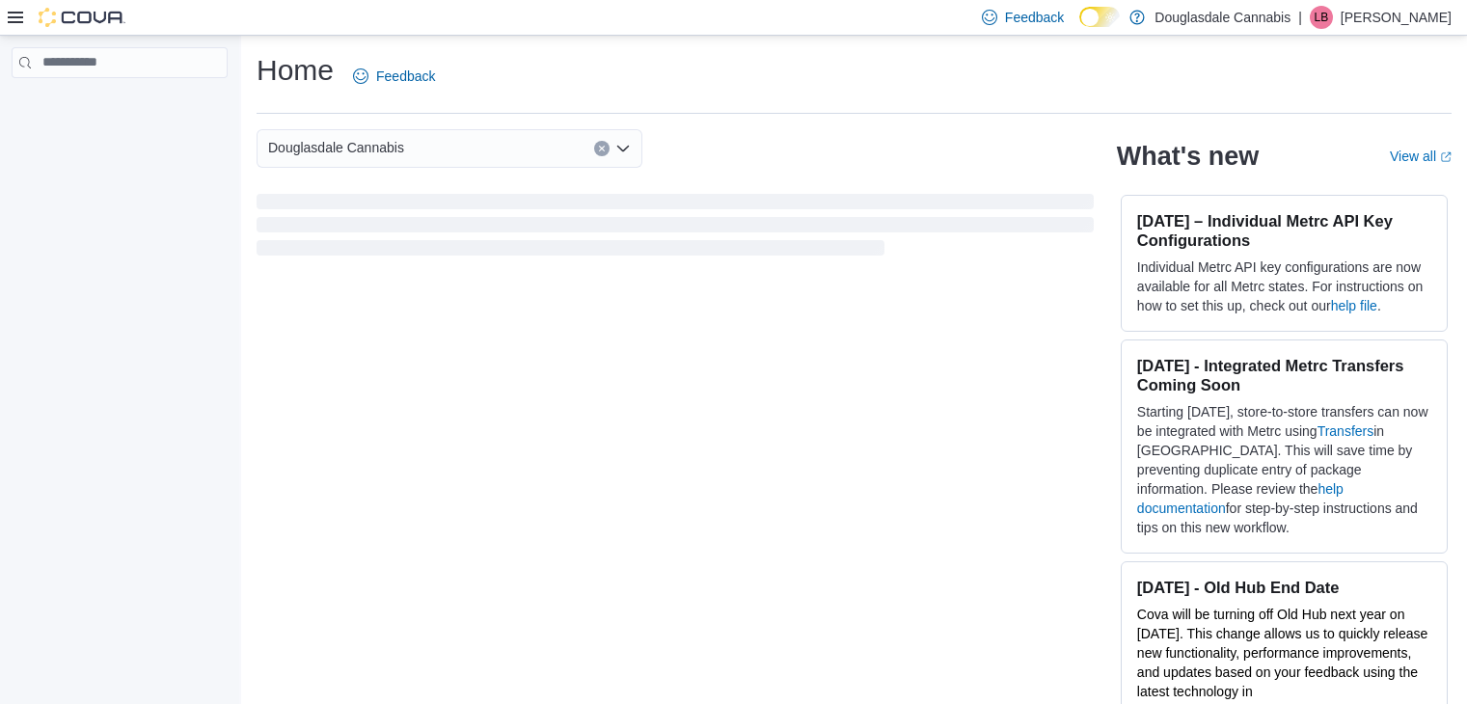  What do you see at coordinates (1284, 286) in the screenshot?
I see `p: Individual Metrc API key configurations are now available for all Metrc states. For instructions ...` at bounding box center [1284, 286].